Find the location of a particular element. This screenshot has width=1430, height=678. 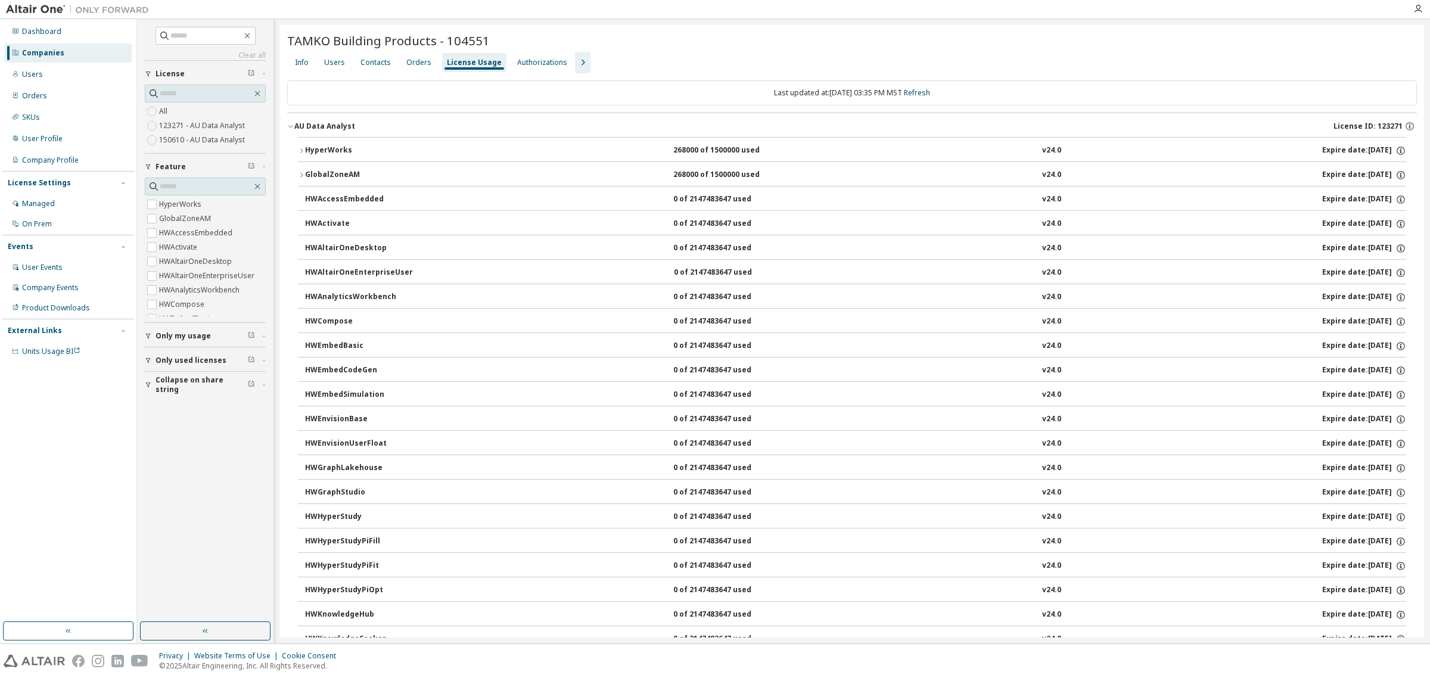

label: HyperWorks is located at coordinates (181, 204).